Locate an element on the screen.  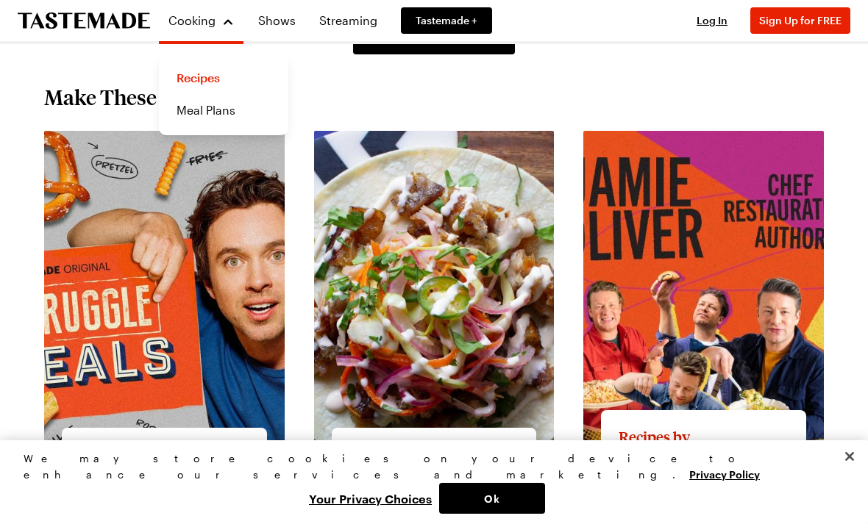
a: To Tastemade Home Page is located at coordinates (84, 21).